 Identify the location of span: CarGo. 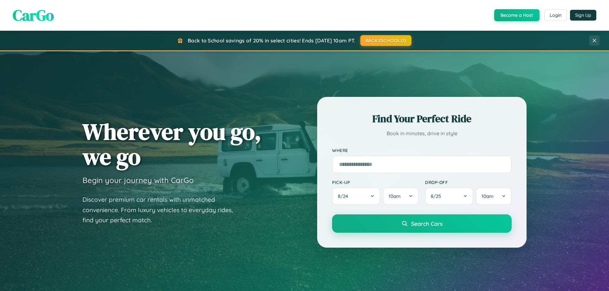
(33, 15).